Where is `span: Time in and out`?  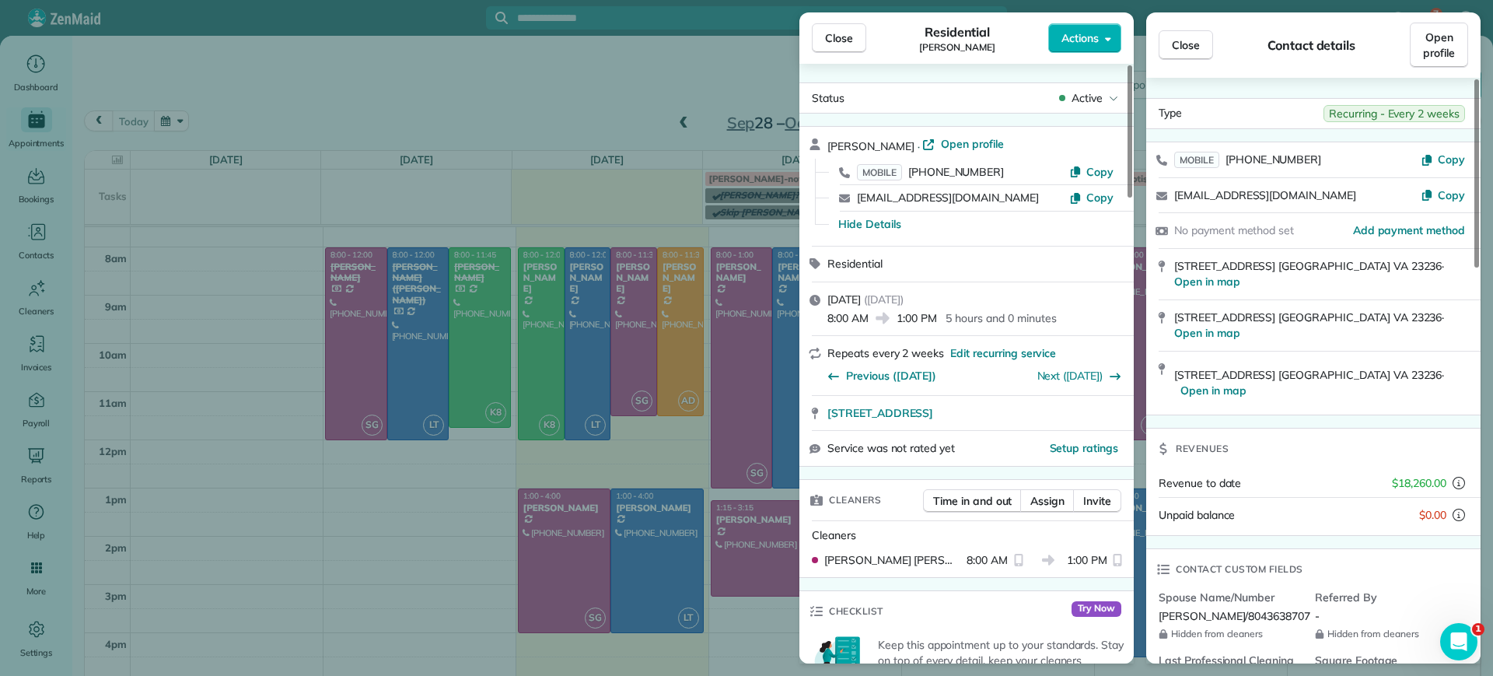 span: Time in and out is located at coordinates (972, 501).